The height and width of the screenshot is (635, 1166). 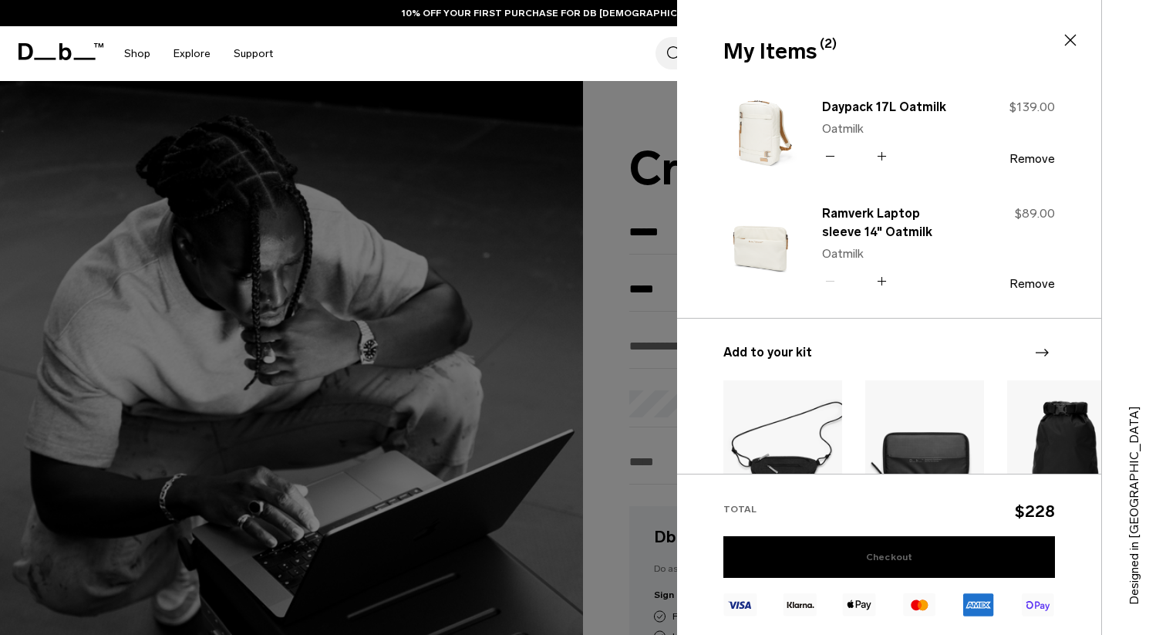 What do you see at coordinates (925, 454) in the screenshot?
I see `a: Essential Passport Cover Black Out` at bounding box center [925, 454].